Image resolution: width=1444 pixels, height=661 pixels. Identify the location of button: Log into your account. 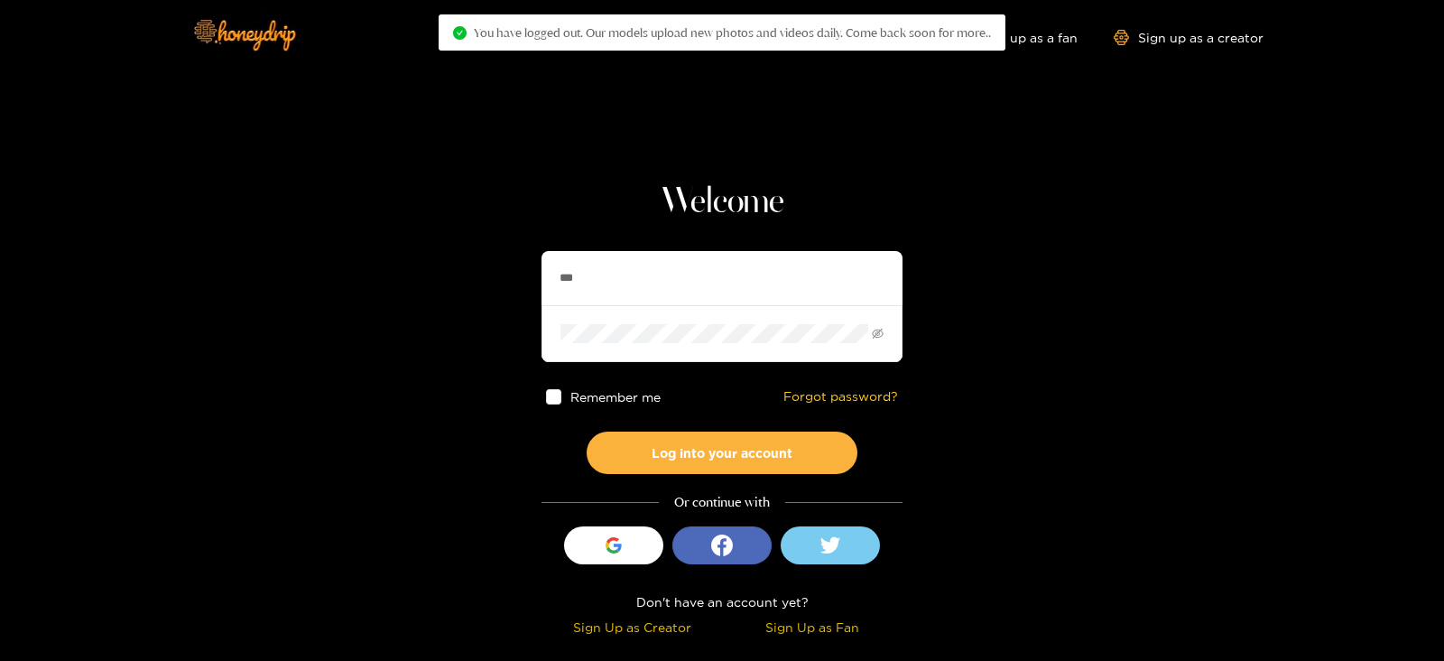
(722, 452).